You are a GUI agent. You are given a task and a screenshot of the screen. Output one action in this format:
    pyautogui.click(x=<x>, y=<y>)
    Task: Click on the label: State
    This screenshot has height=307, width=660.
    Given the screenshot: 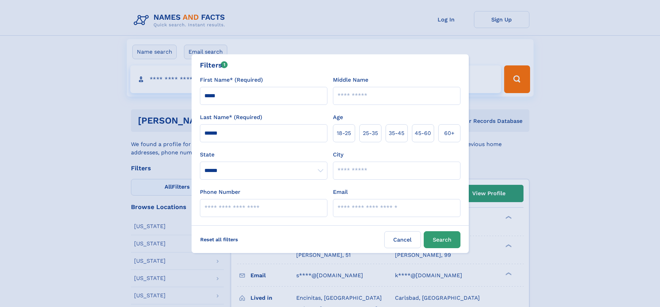 What is the action you would take?
    pyautogui.click(x=264, y=155)
    